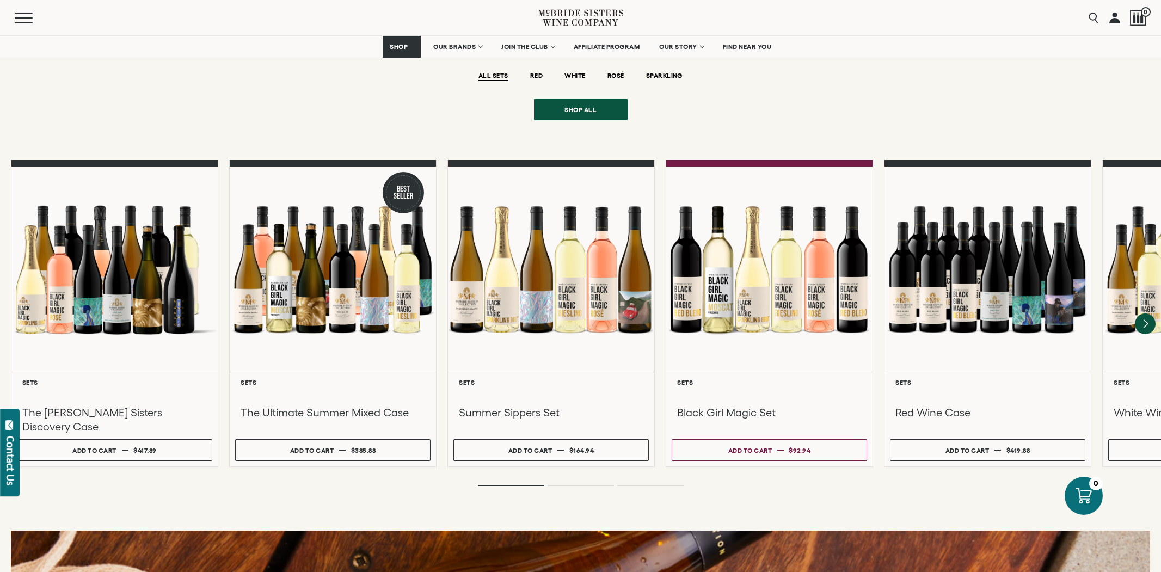 The width and height of the screenshot is (1161, 572). What do you see at coordinates (333, 450) in the screenshot?
I see `button: Add to cart $385.88` at bounding box center [333, 450].